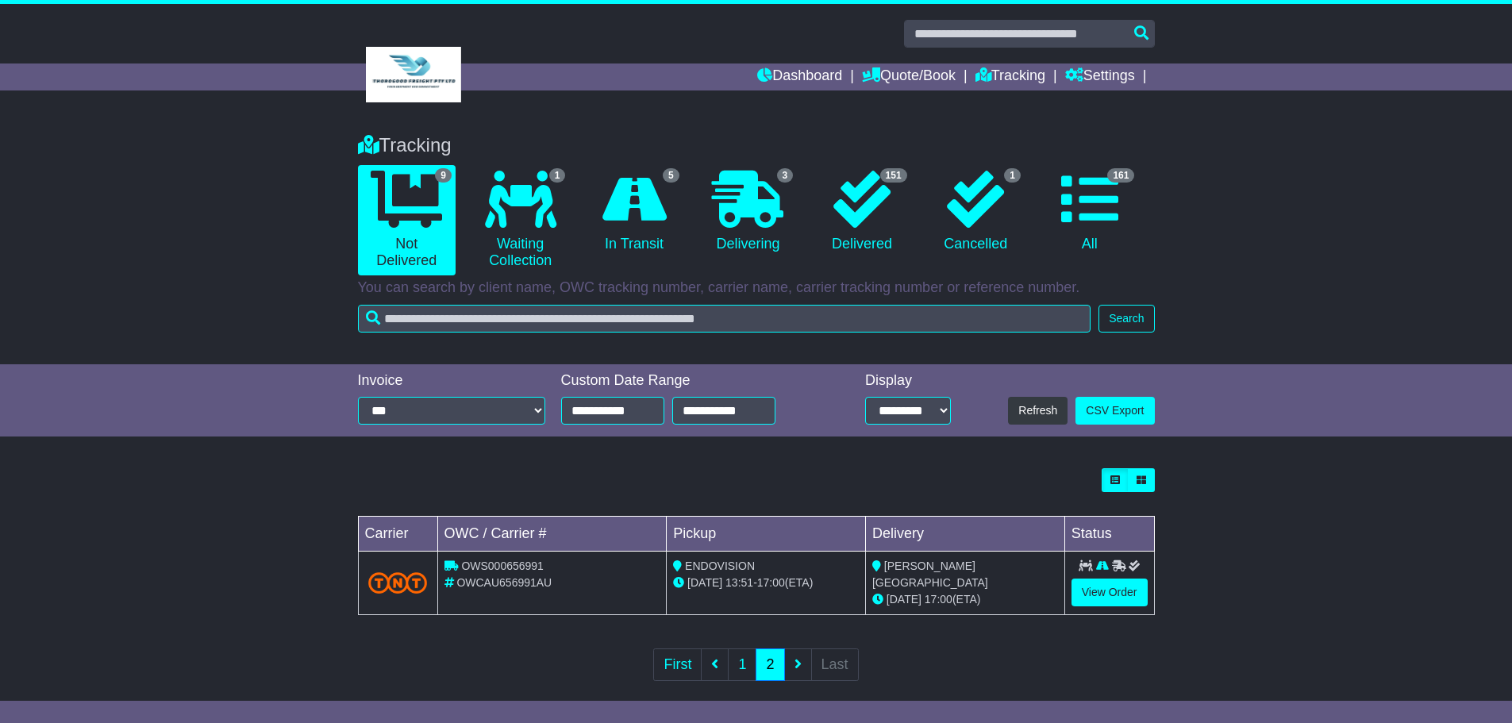  I want to click on div: - (ETA), so click(766, 582).